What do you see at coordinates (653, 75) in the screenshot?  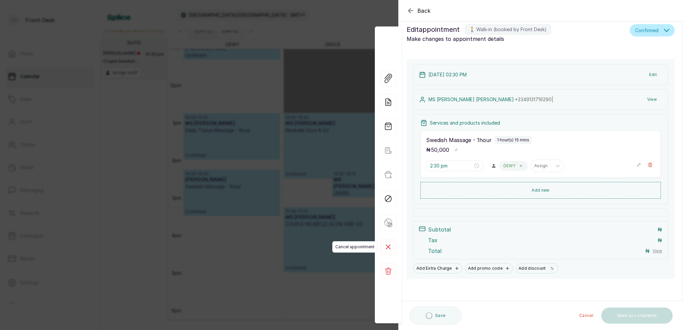 I see `button: Edit` at bounding box center [653, 75].